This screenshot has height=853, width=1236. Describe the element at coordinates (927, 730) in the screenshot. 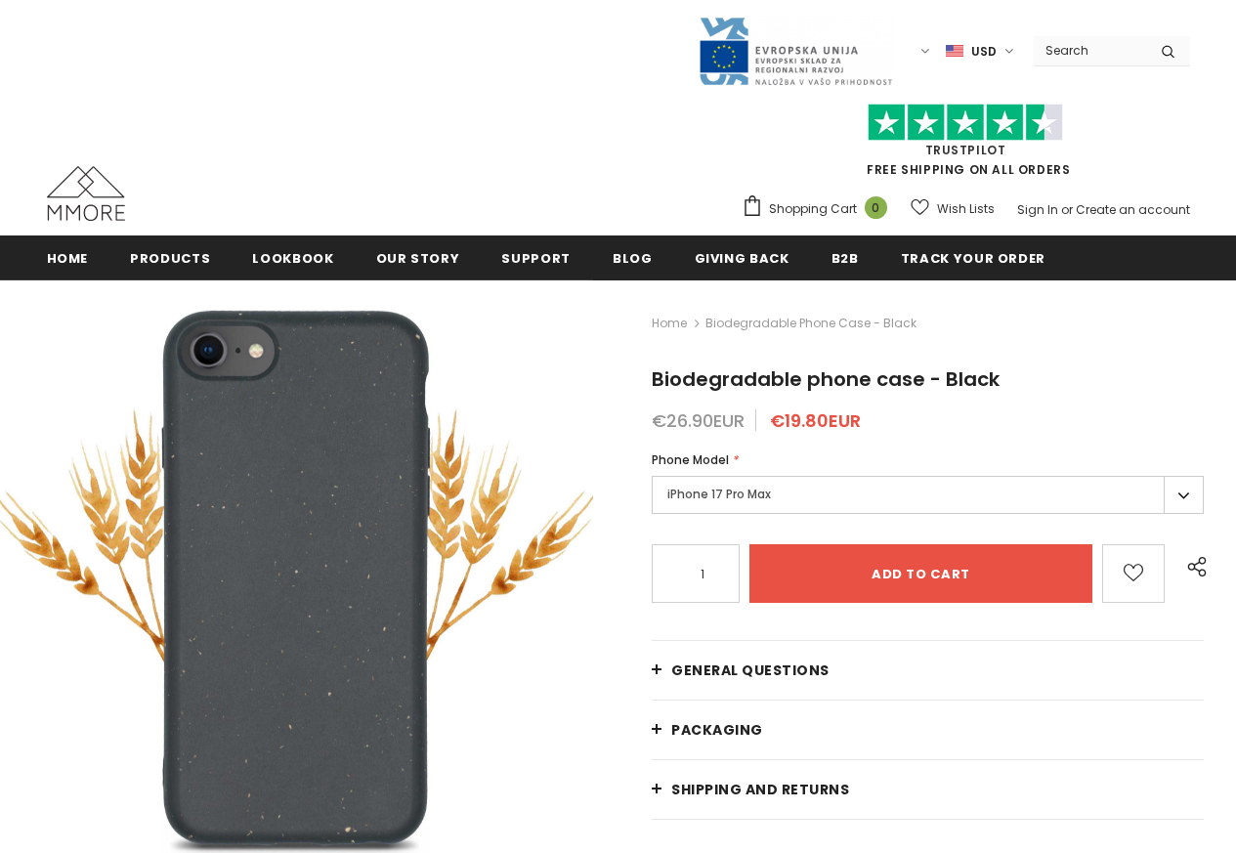

I see `a: PACKAGING` at that location.